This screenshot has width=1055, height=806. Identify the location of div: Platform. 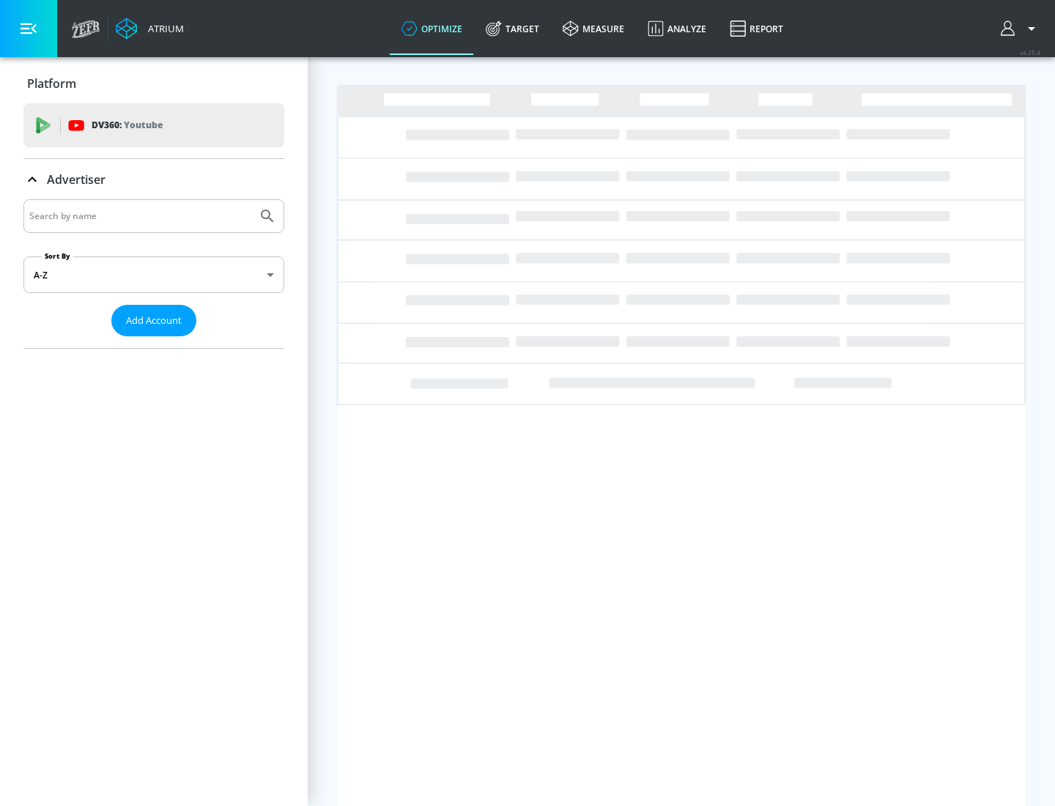
(154, 84).